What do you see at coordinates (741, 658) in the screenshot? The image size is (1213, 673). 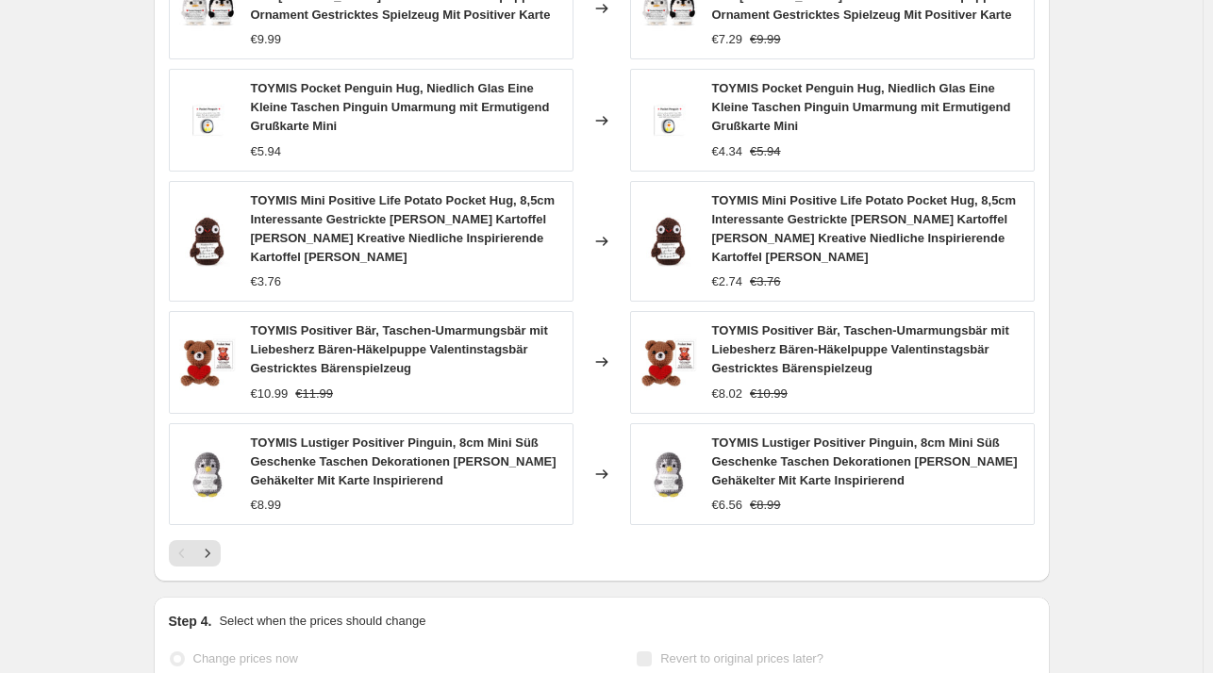 I see `span: Revert to original prices later?` at bounding box center [741, 658].